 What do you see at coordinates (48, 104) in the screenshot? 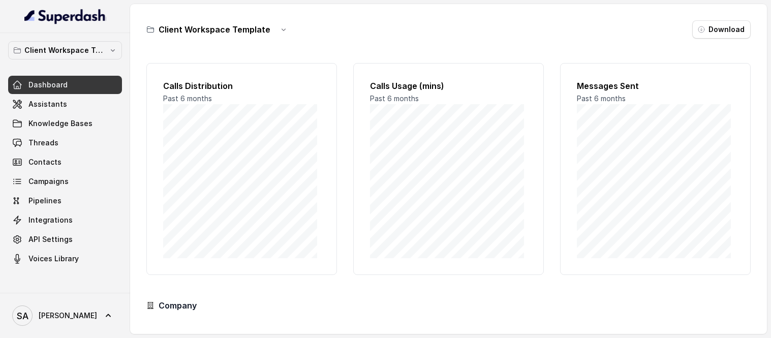
I see `span: Assistants` at bounding box center [48, 104].